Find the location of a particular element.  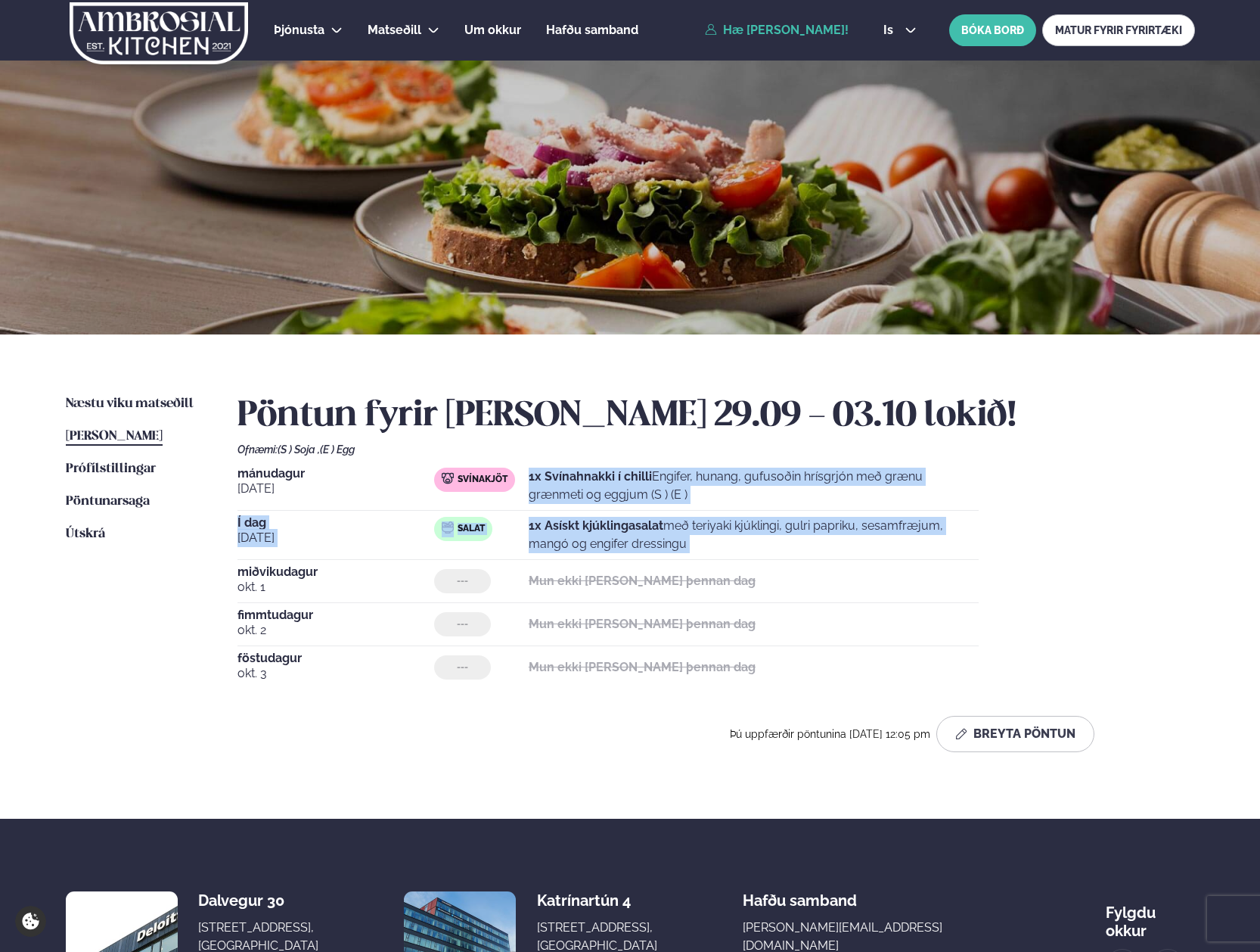

a: Hafðu samband is located at coordinates (592, 30).